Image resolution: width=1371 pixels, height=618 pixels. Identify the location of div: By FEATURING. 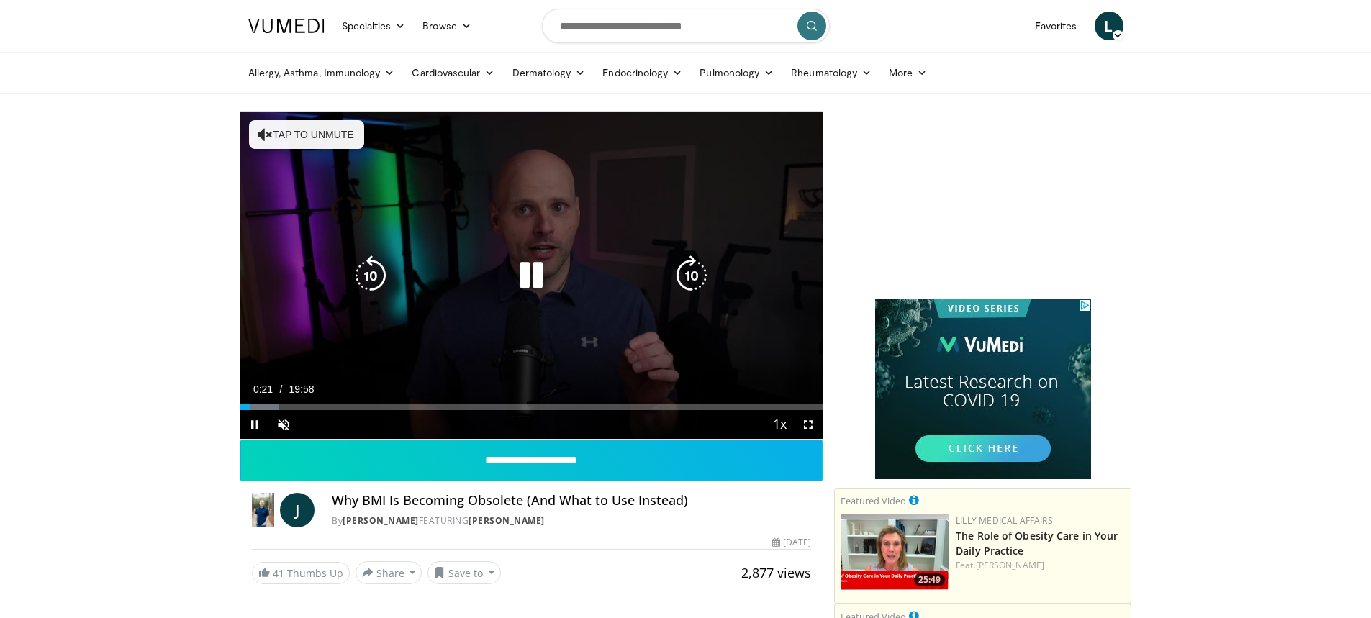
(572, 521).